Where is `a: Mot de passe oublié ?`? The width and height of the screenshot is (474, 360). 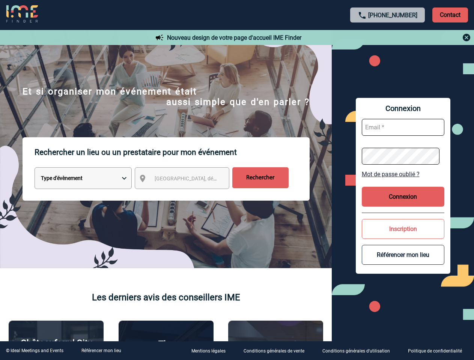 a: Mot de passe oublié ? is located at coordinates (403, 174).